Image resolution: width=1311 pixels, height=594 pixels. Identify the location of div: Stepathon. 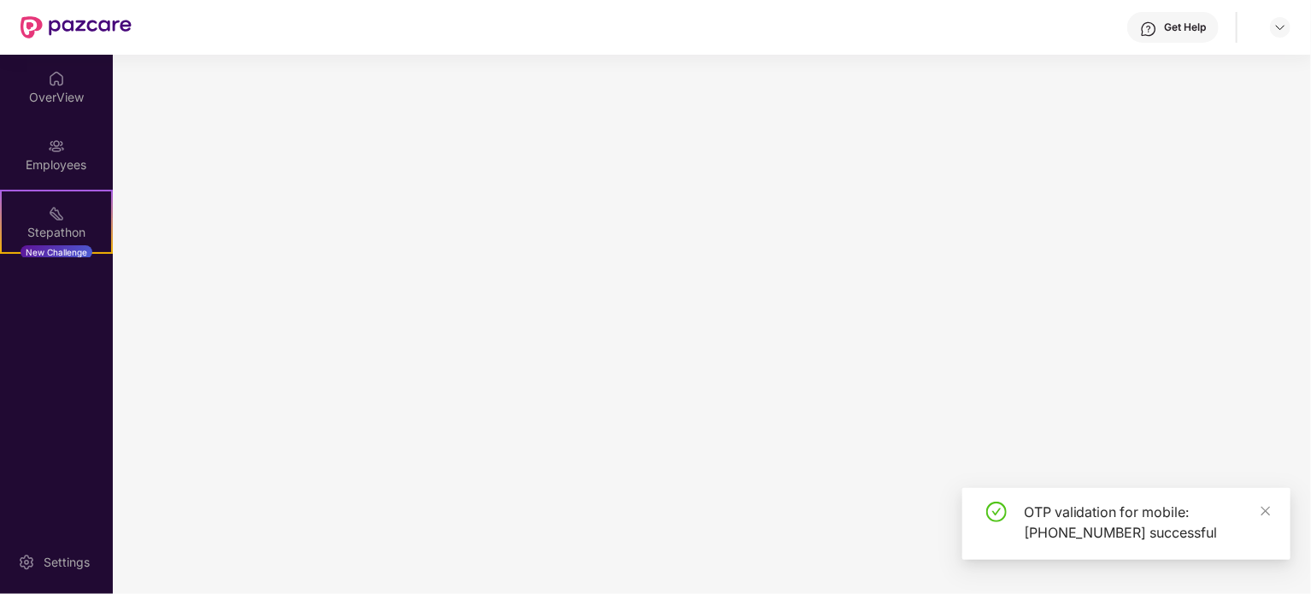
(56, 232).